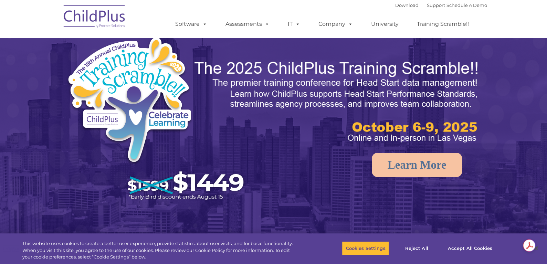 The height and width of the screenshot is (264, 547). What do you see at coordinates (467, 5) in the screenshot?
I see `a: Schedule A Demo` at bounding box center [467, 5].